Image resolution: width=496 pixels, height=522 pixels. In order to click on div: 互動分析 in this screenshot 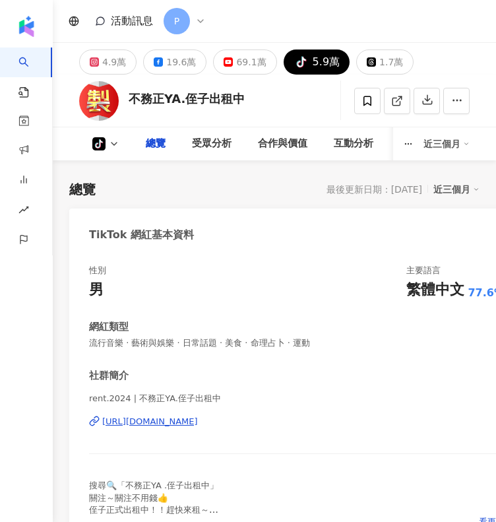, I will do `click(354, 144)`.